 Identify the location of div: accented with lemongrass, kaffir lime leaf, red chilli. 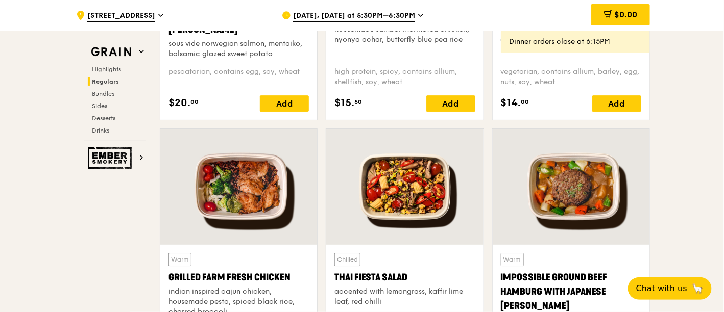
(404, 297).